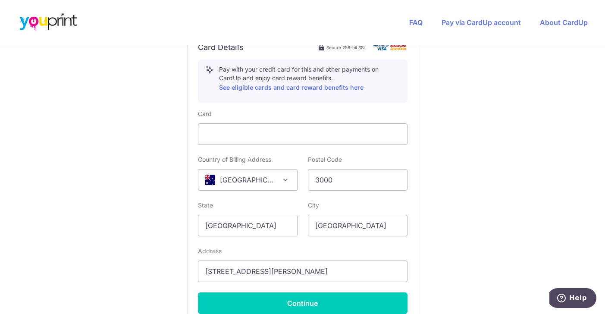 This screenshot has width=605, height=314. What do you see at coordinates (221, 47) in the screenshot?
I see `h6: Card Details` at bounding box center [221, 47].